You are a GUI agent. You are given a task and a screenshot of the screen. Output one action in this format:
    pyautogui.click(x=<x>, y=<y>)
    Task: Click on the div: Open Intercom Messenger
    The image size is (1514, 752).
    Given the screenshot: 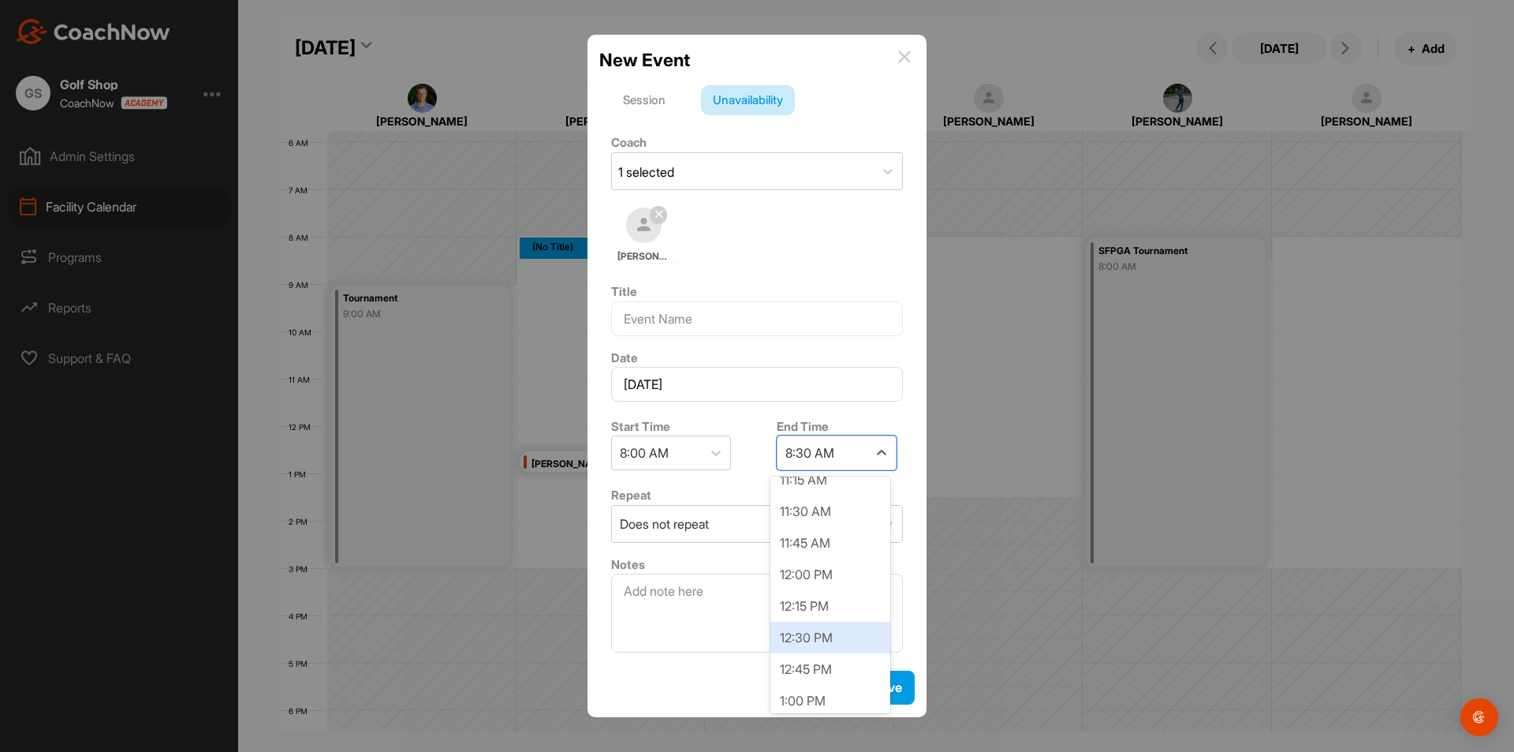 What is the action you would take?
    pyautogui.click(x=1480, y=717)
    